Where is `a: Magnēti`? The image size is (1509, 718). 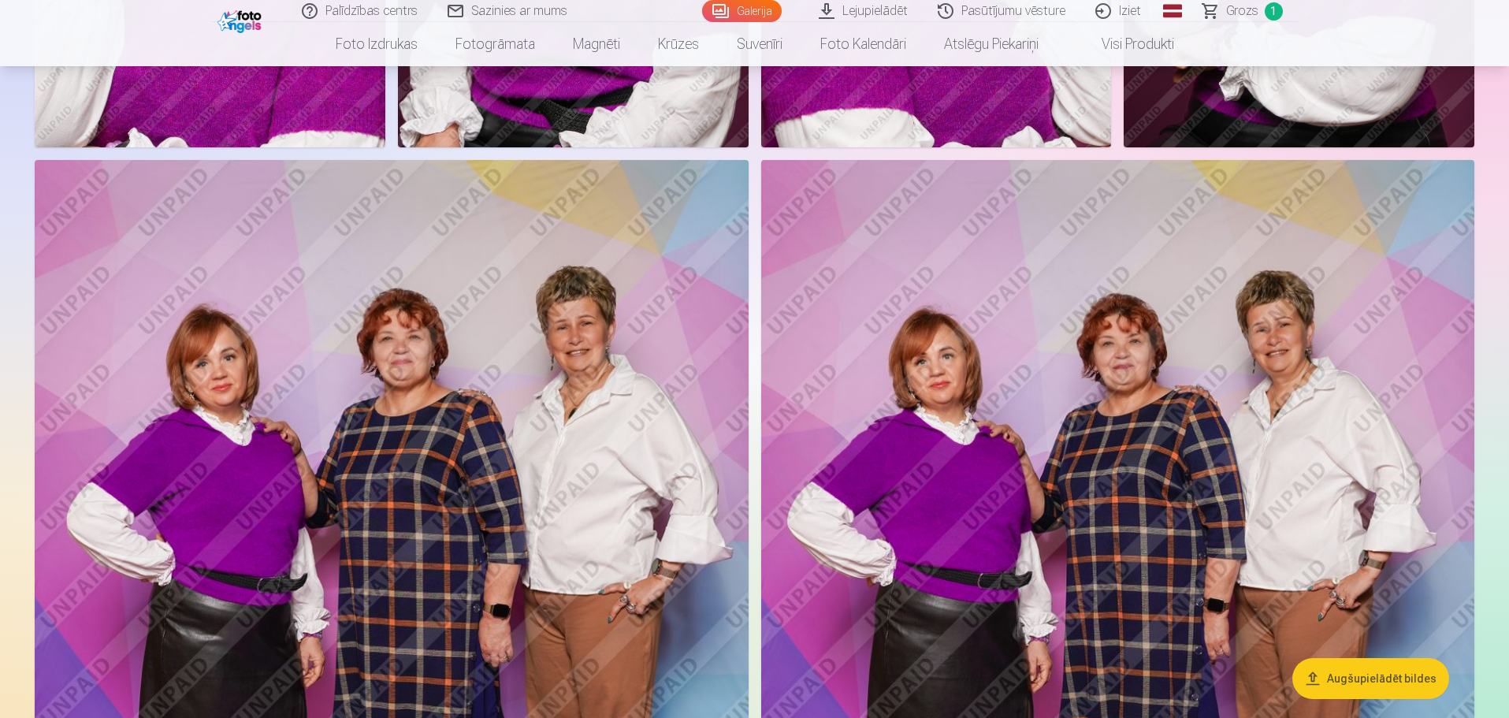 a: Magnēti is located at coordinates (597, 44).